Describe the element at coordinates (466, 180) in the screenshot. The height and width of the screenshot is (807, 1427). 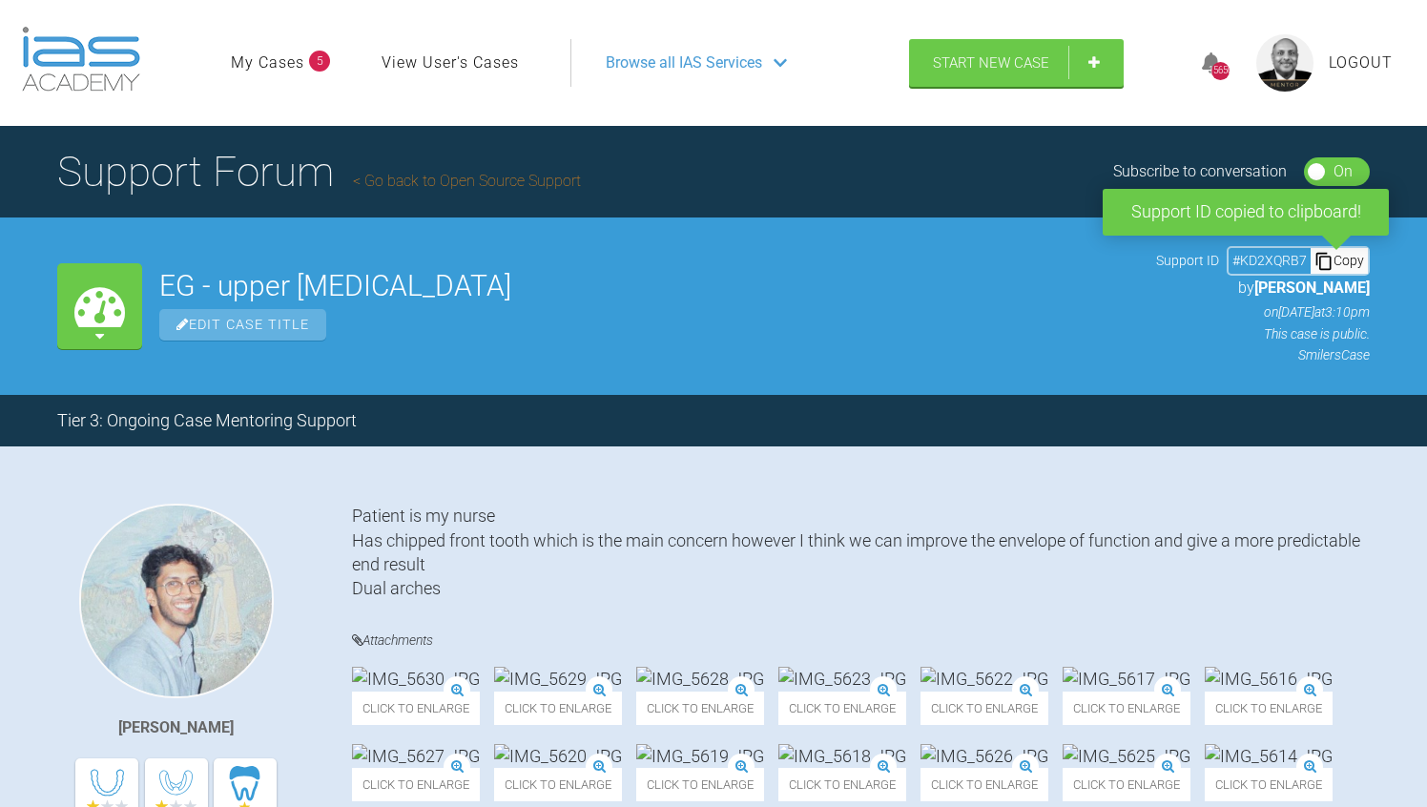
I see `a: Go back to Open Source Support` at that location.